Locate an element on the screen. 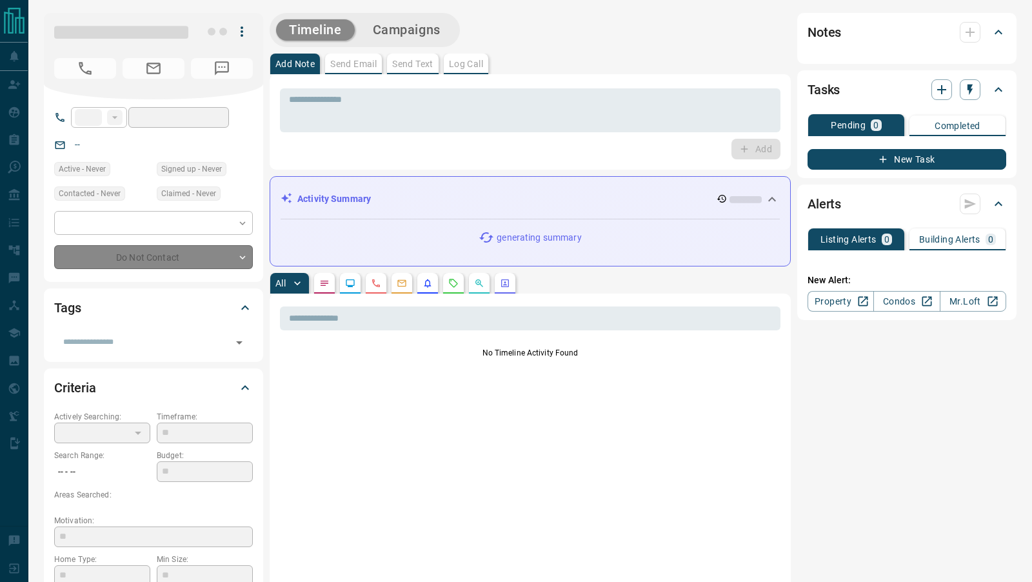 The height and width of the screenshot is (582, 1032). button: Campaigns is located at coordinates (406, 30).